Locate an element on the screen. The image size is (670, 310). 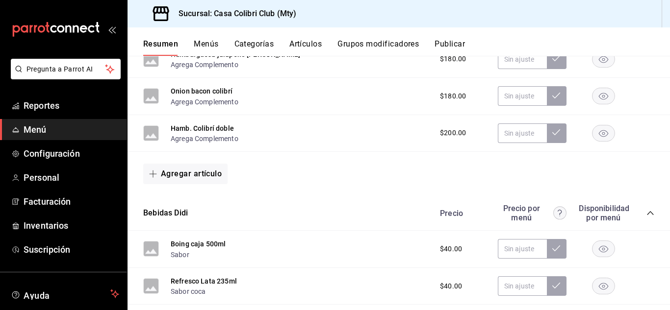
span: Facturación is located at coordinates (71, 201).